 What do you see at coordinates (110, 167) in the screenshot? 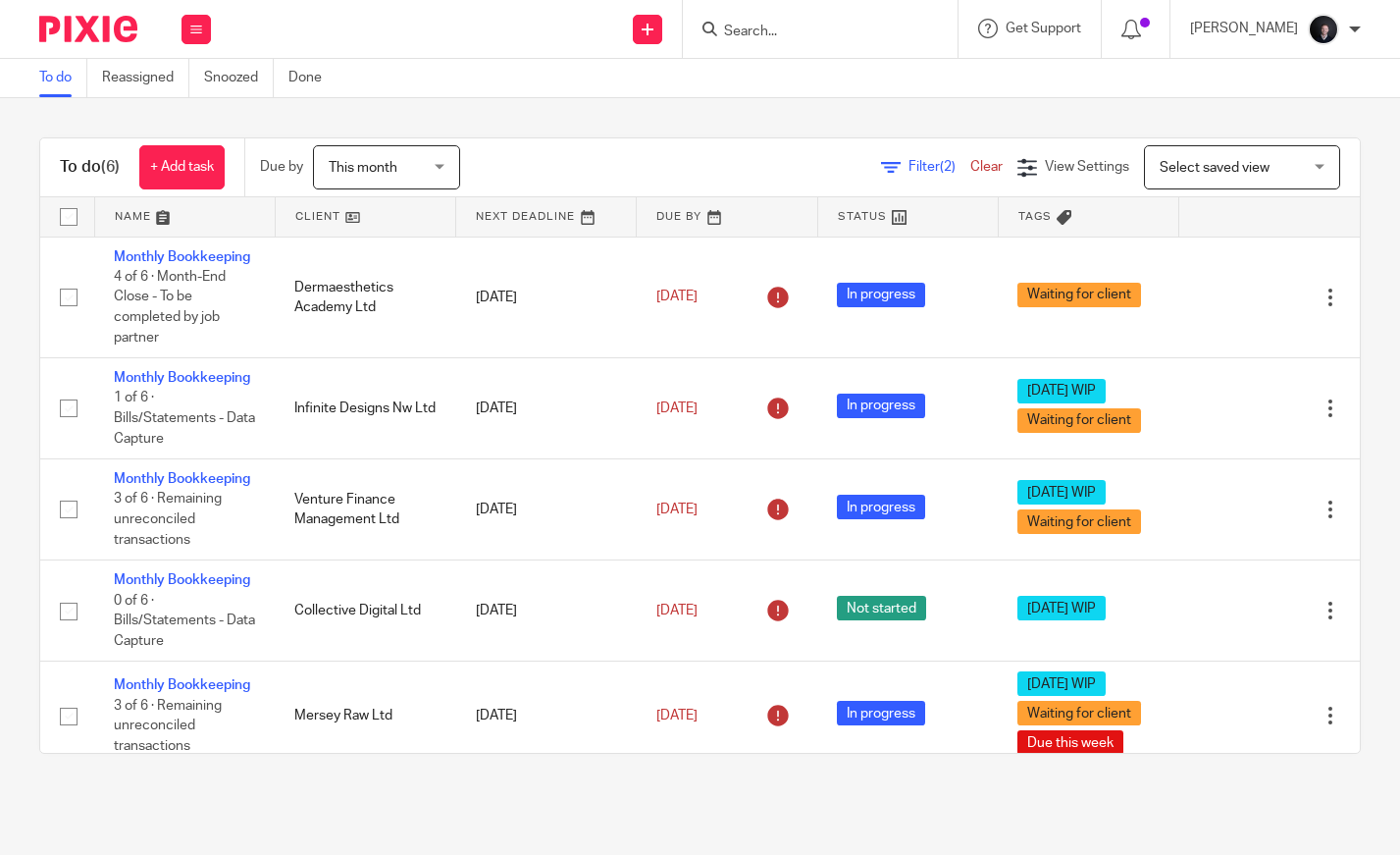
I see `span: (6)` at bounding box center [110, 167].